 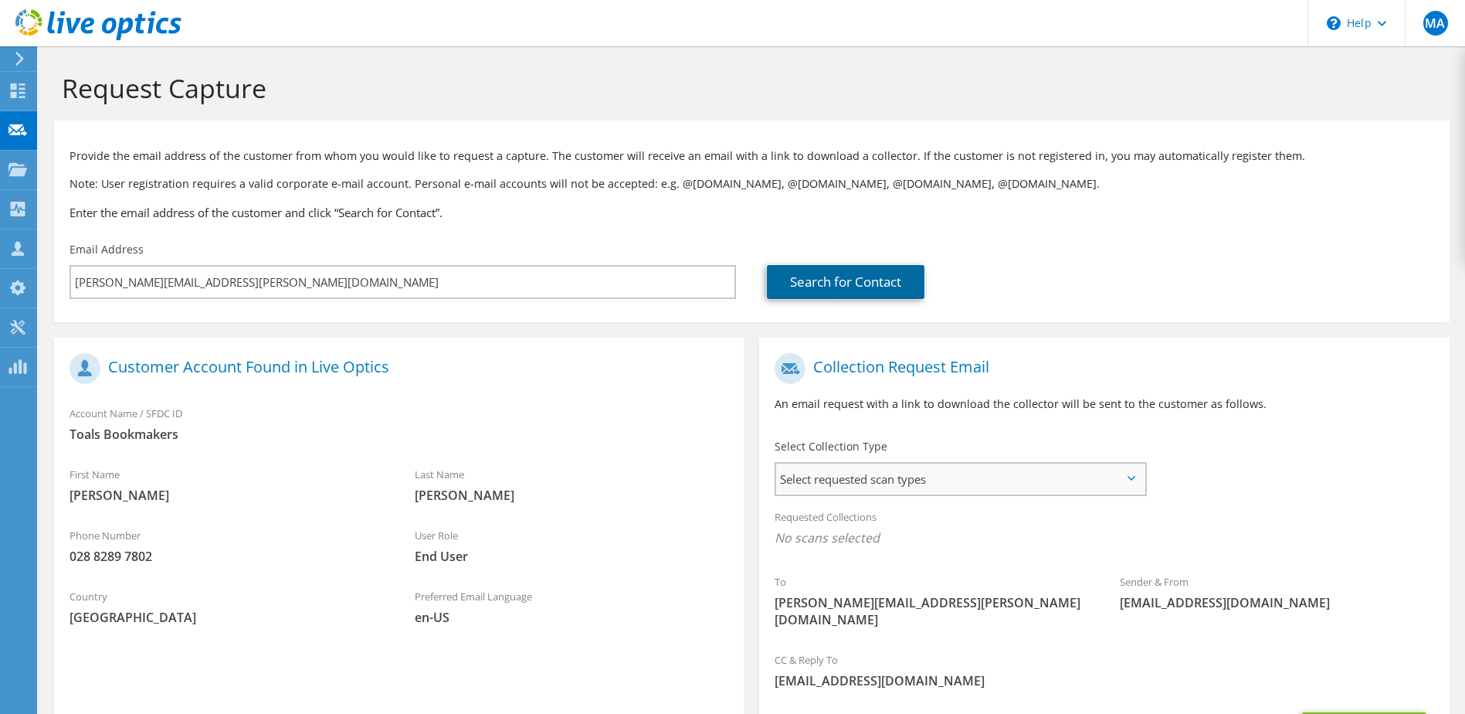 What do you see at coordinates (1103, 669) in the screenshot?
I see `div: CC & Reply To` at bounding box center [1103, 669].